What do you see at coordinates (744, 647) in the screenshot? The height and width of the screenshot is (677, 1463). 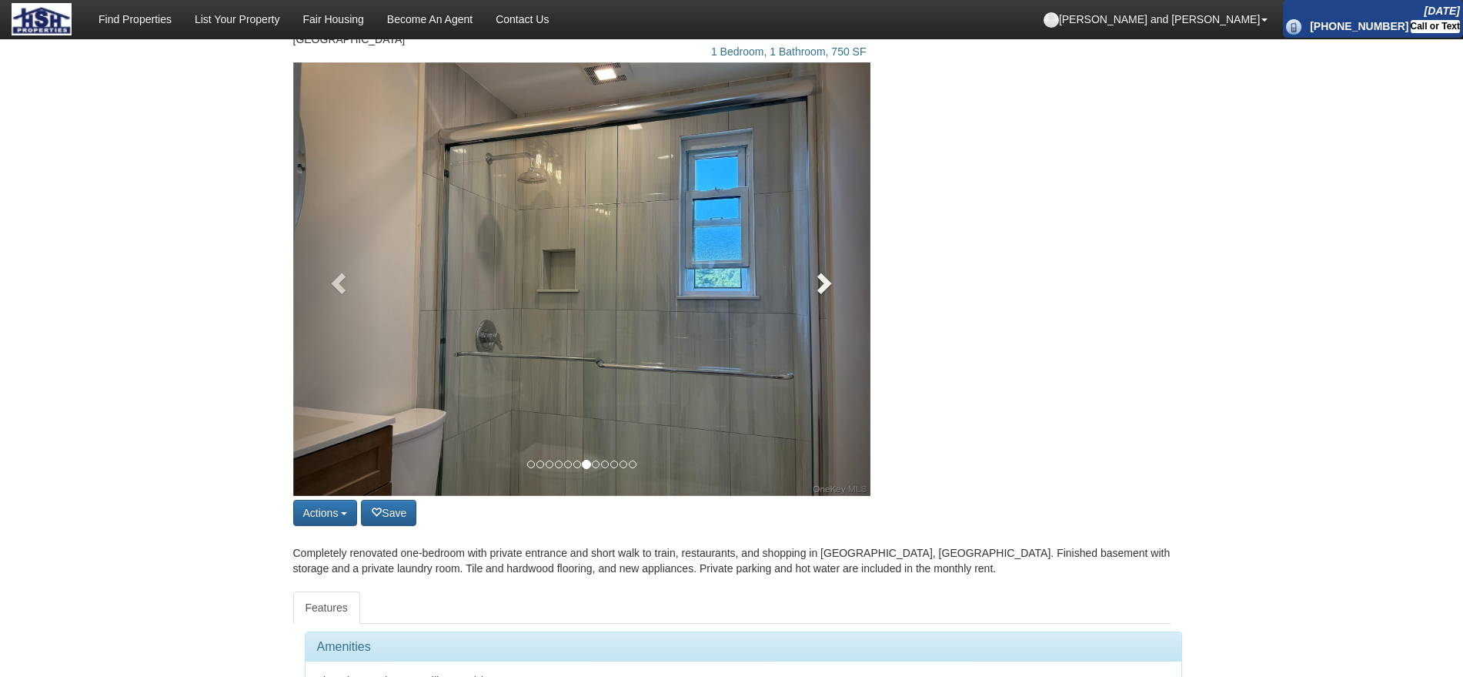 I see `h3: Amenities` at bounding box center [744, 647].